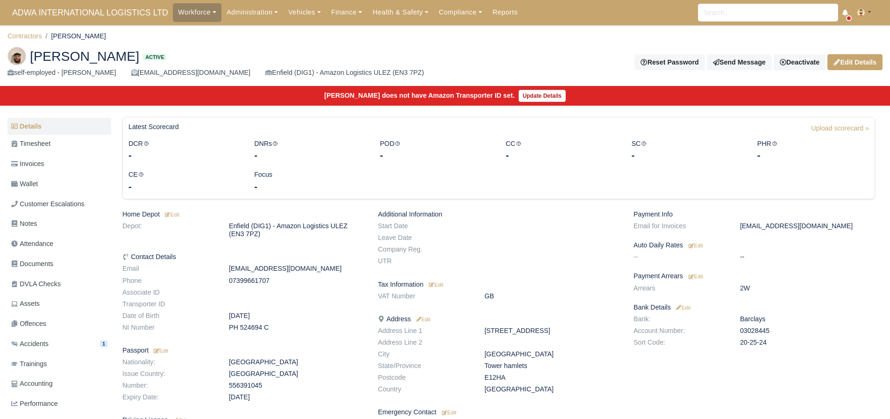 The height and width of the screenshot is (419, 890). What do you see at coordinates (680, 319) in the screenshot?
I see `dt: Bank:` at bounding box center [680, 319].